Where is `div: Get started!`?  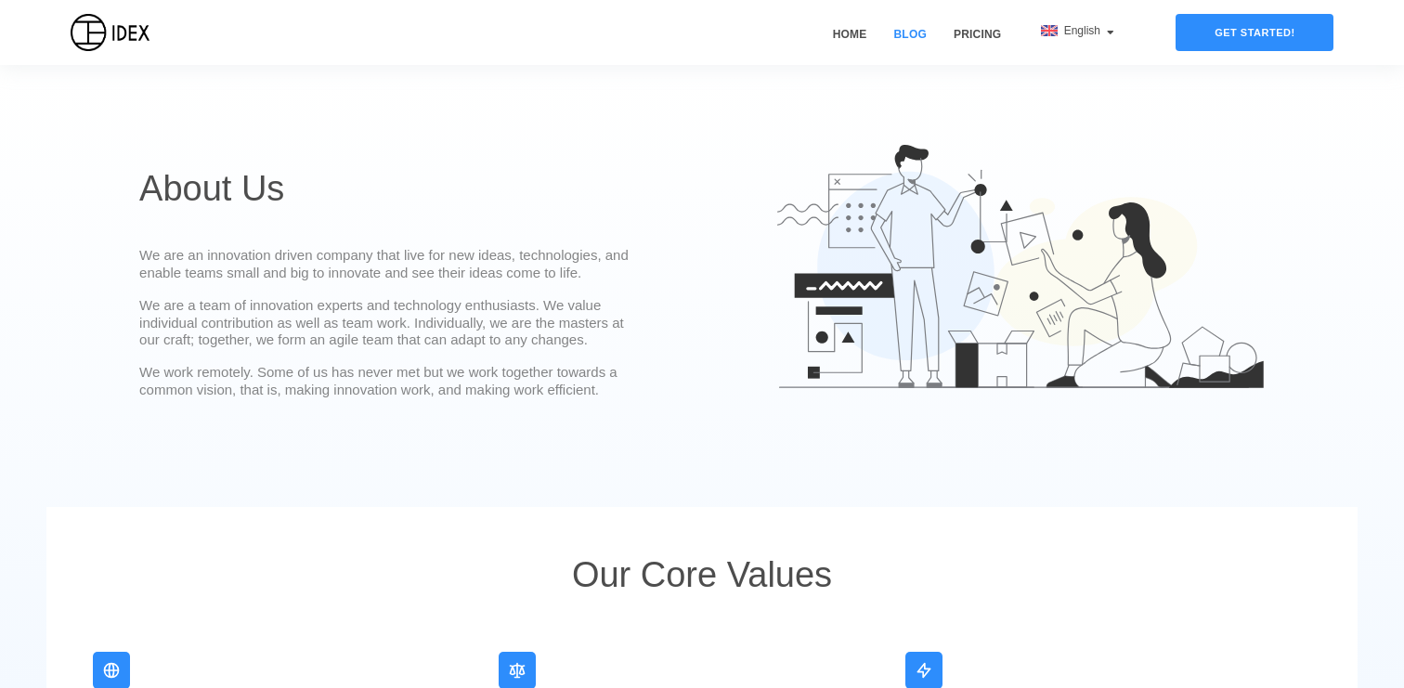
div: Get started! is located at coordinates (1254, 32).